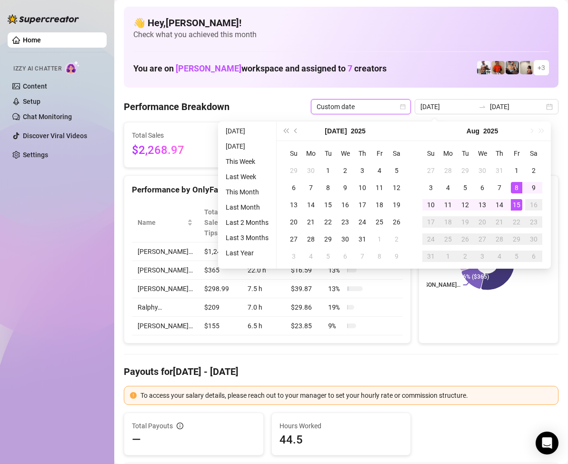 Image resolution: width=568 pixels, height=464 pixels. Describe the element at coordinates (328, 188) in the screenshot. I see `td: 2025-07-08` at that location.